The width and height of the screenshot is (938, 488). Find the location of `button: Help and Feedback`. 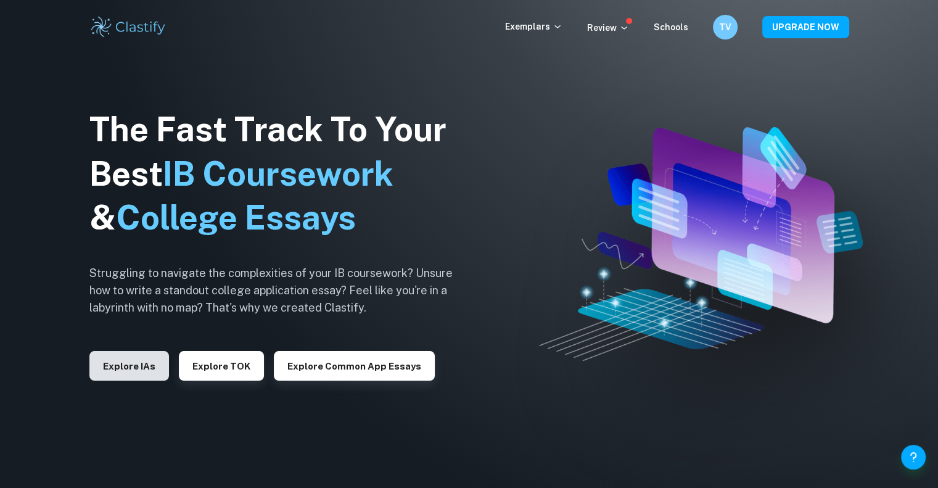

button: Help and Feedback is located at coordinates (913, 457).